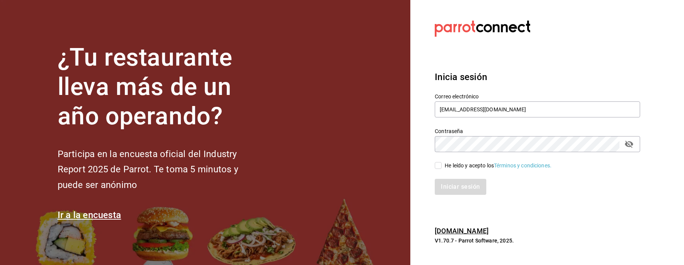  Describe the element at coordinates (537, 109) in the screenshot. I see `input: Ingresa tu correo electrónico` at that location.